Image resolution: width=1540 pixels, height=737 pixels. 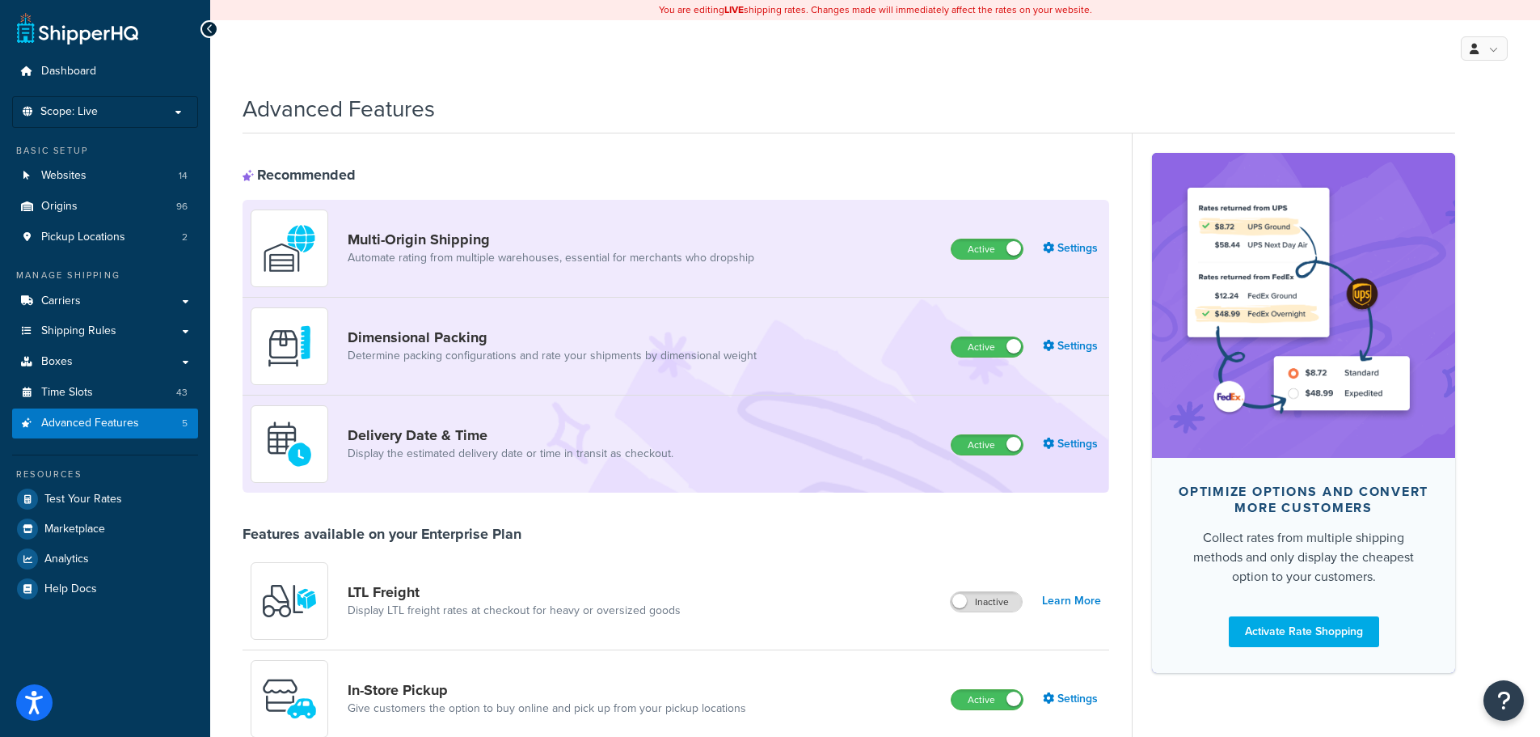 What do you see at coordinates (105, 71) in the screenshot?
I see `a: Dashboard` at bounding box center [105, 71].